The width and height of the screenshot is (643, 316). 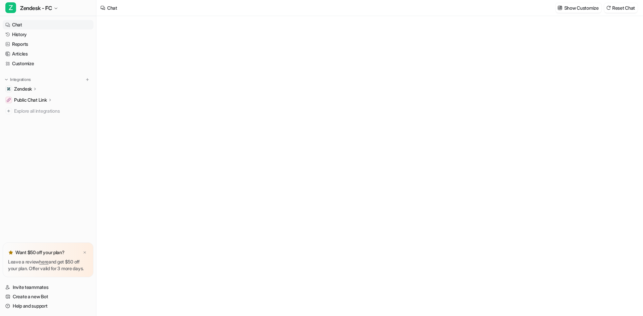 What do you see at coordinates (48, 64) in the screenshot?
I see `a: Customize` at bounding box center [48, 64].